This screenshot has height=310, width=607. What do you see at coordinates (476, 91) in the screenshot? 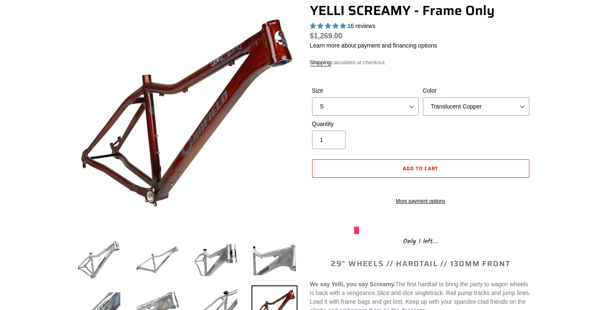
I see `label: Color` at bounding box center [476, 91].